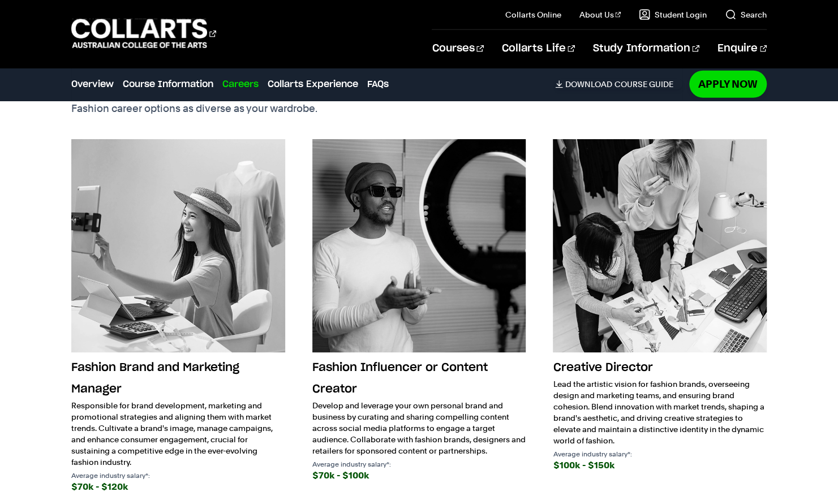 The width and height of the screenshot is (838, 496). I want to click on div: $100k - $150k, so click(660, 466).